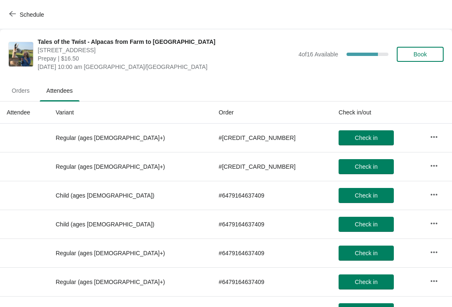  I want to click on span: Prepay | $16.50, so click(166, 59).